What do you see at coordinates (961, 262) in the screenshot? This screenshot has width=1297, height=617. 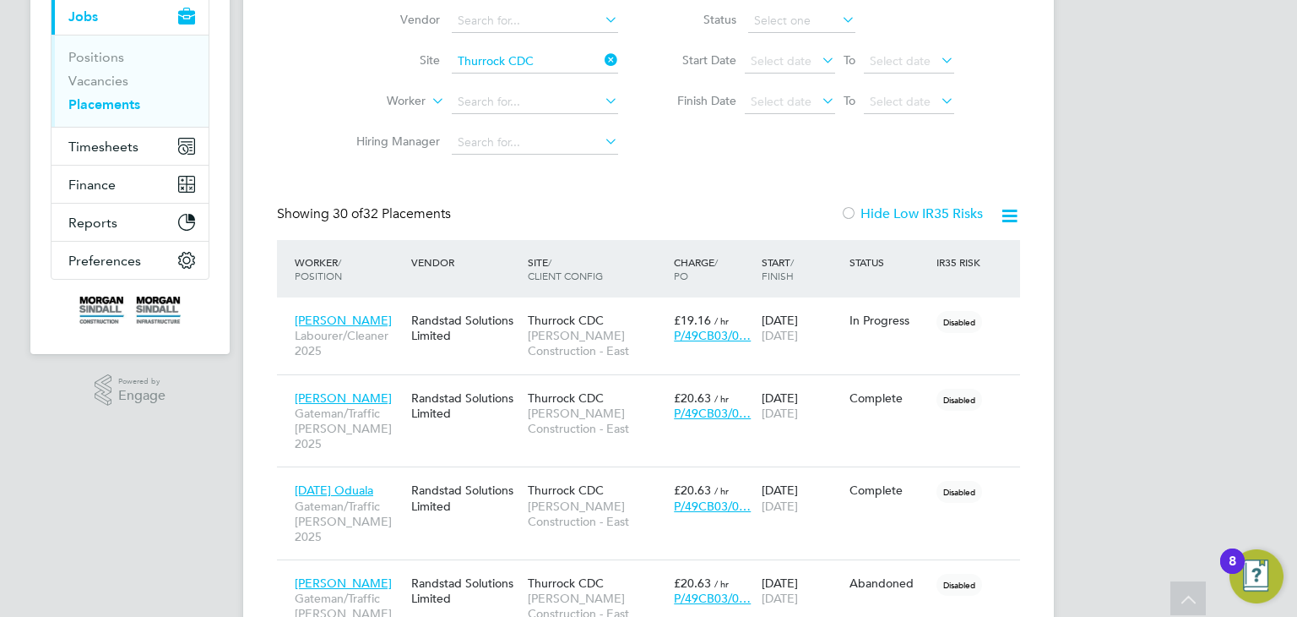 I see `div: IR35 Risk` at bounding box center [961, 262].